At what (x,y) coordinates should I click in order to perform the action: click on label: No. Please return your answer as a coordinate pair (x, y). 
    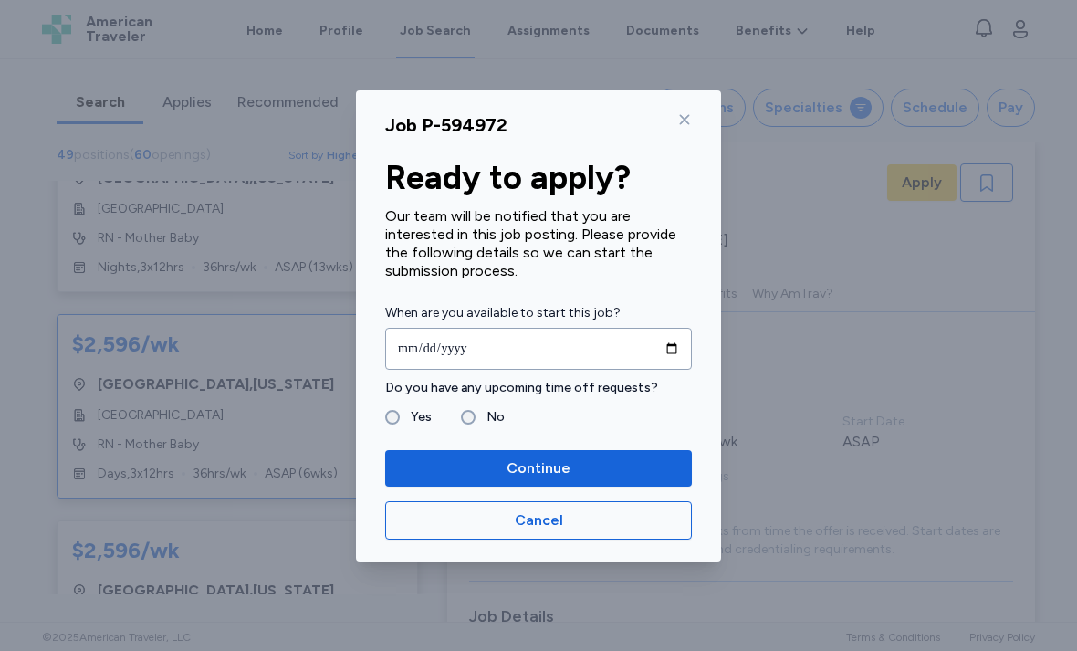
    Looking at the image, I should click on (490, 417).